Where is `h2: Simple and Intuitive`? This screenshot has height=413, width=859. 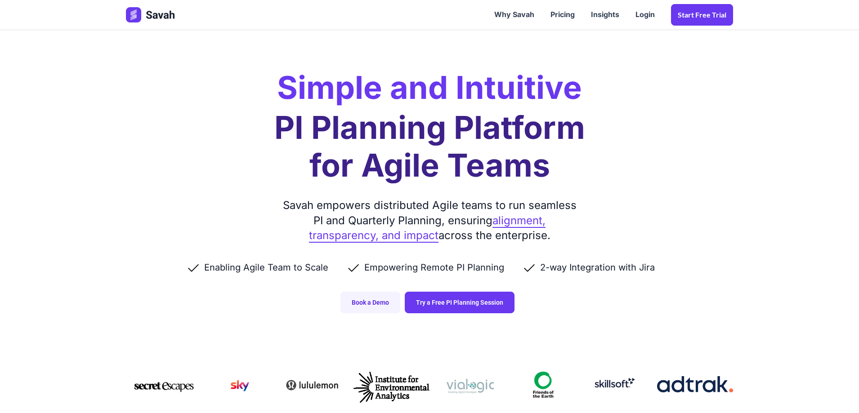
h2: Simple and Intuitive is located at coordinates (429, 88).